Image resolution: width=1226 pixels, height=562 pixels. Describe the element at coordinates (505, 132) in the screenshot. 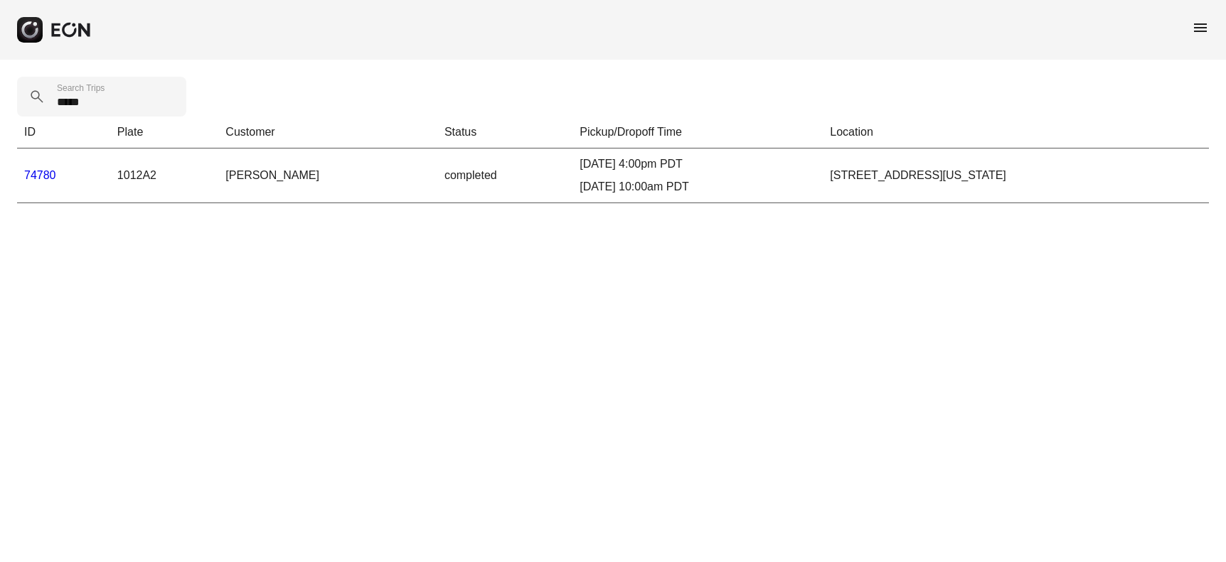

I see `th: Status` at that location.